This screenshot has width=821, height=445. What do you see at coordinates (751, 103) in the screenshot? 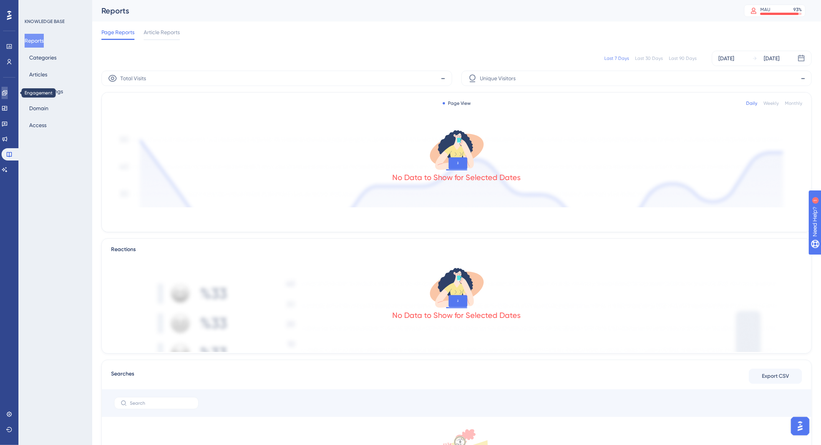
I see `div: Daily` at bounding box center [751, 103].